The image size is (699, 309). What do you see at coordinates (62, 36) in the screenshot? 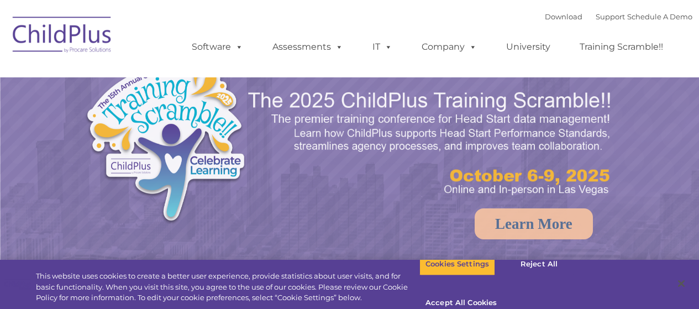
I see `img: ChildPlus by Procare Solutions` at bounding box center [62, 36].